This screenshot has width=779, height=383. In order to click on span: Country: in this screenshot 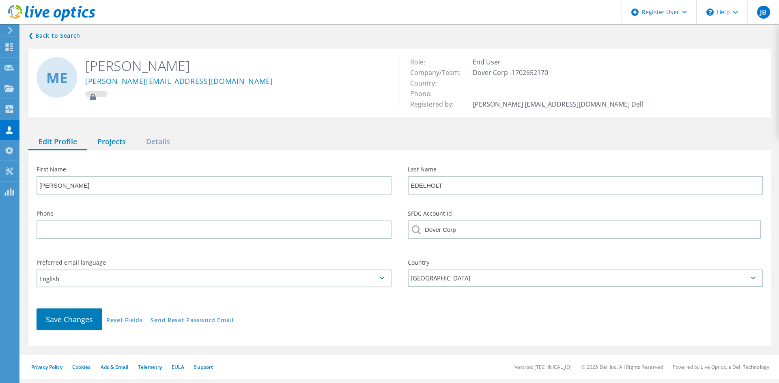, I will do `click(427, 83)`.